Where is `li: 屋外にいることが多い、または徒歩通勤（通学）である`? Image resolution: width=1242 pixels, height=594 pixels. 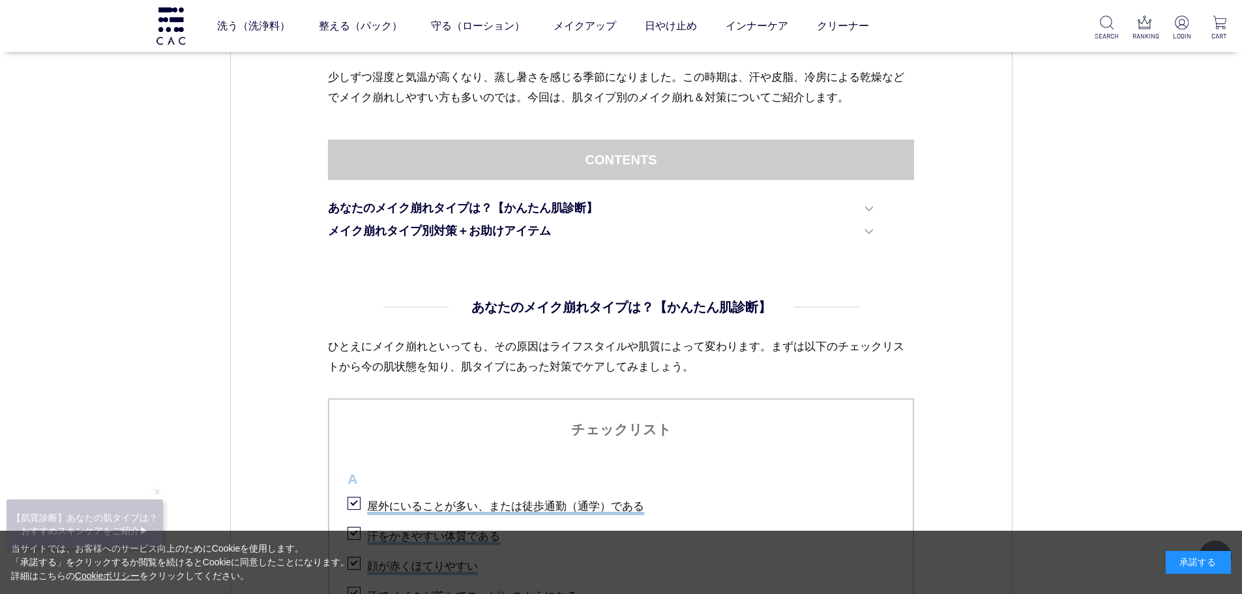 li: 屋外にいることが多い、または徒歩通勤（通学）である is located at coordinates (621, 504).